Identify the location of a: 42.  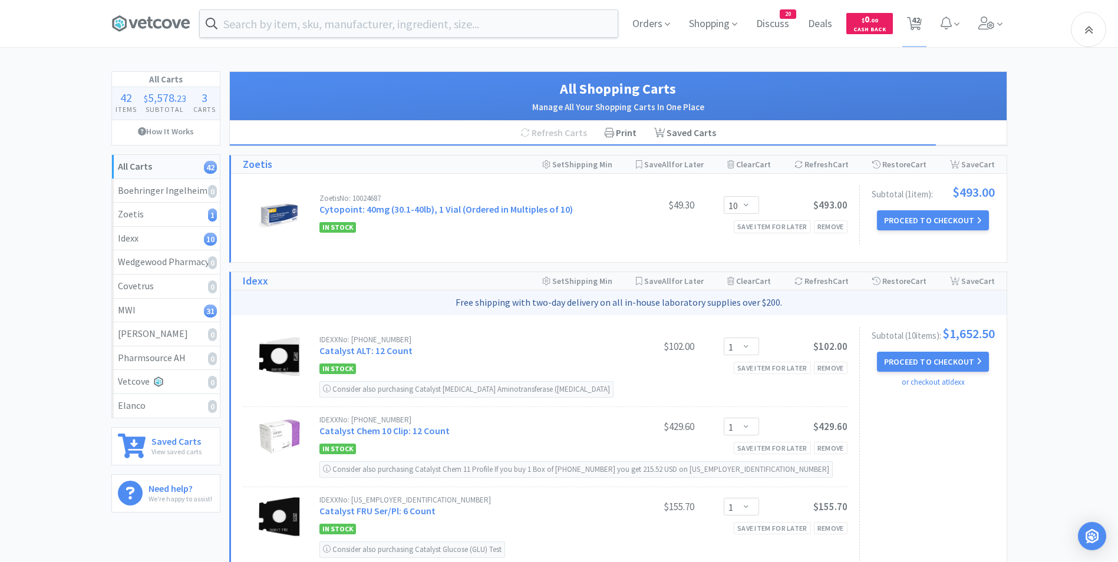
(914, 25).